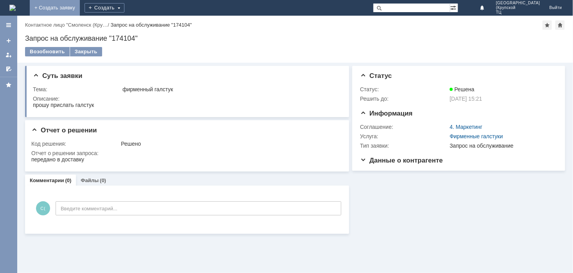 This screenshot has height=273, width=573. I want to click on div: Описание:, so click(186, 99).